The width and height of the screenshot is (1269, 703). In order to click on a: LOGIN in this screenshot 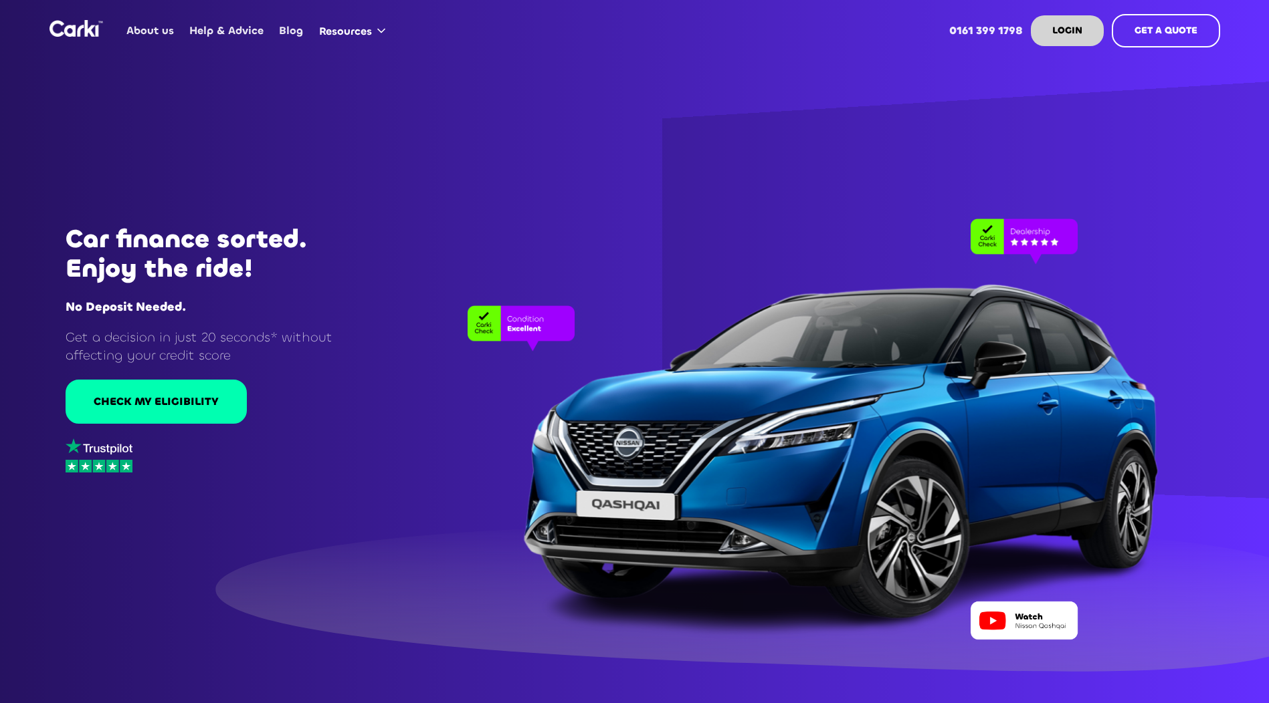, I will do `click(1067, 31)`.